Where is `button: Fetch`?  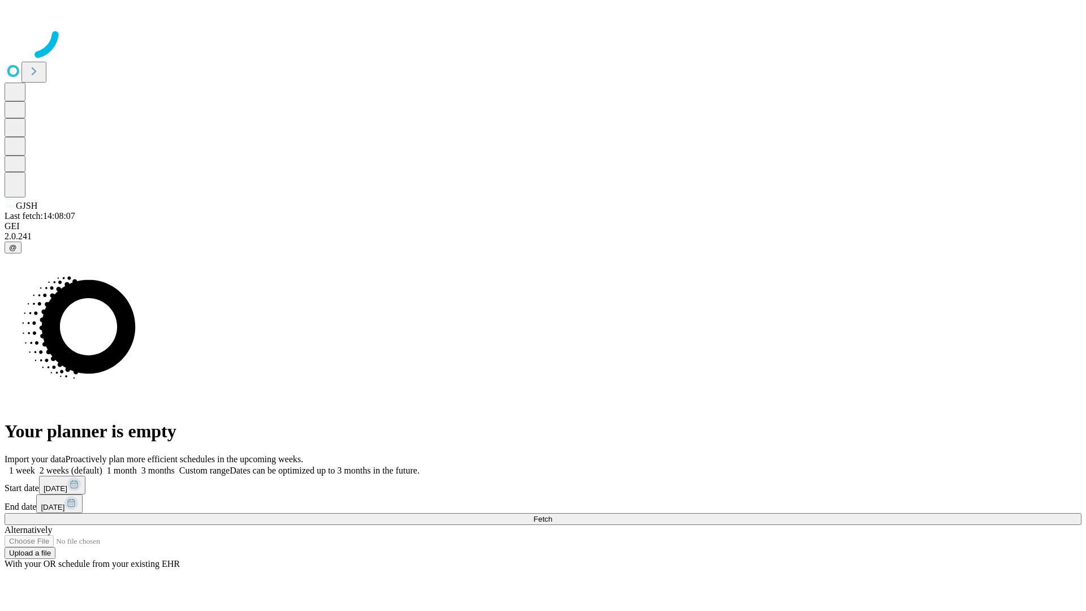
button: Fetch is located at coordinates (543, 519).